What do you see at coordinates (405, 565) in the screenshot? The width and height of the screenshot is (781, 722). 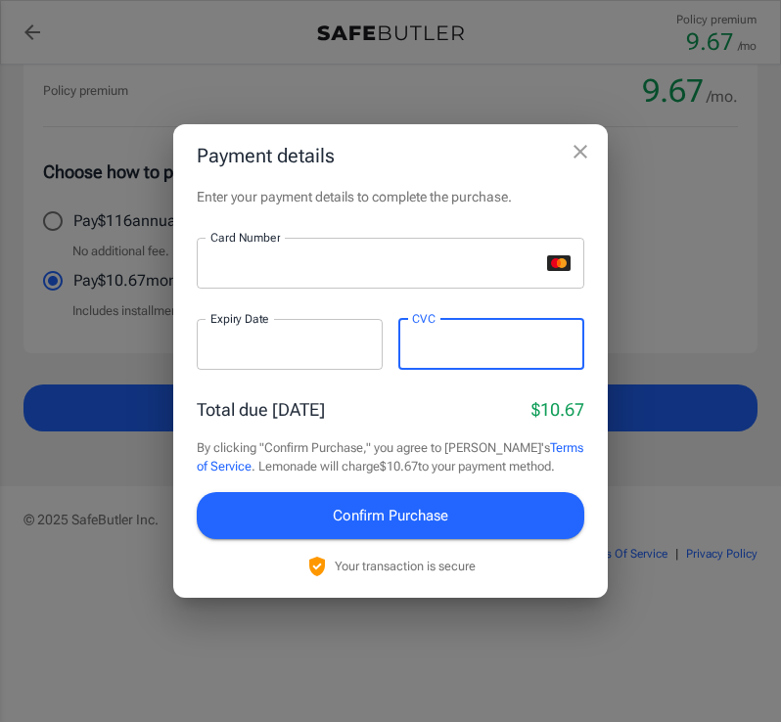 I see `p: Your transaction is secure` at bounding box center [405, 565].